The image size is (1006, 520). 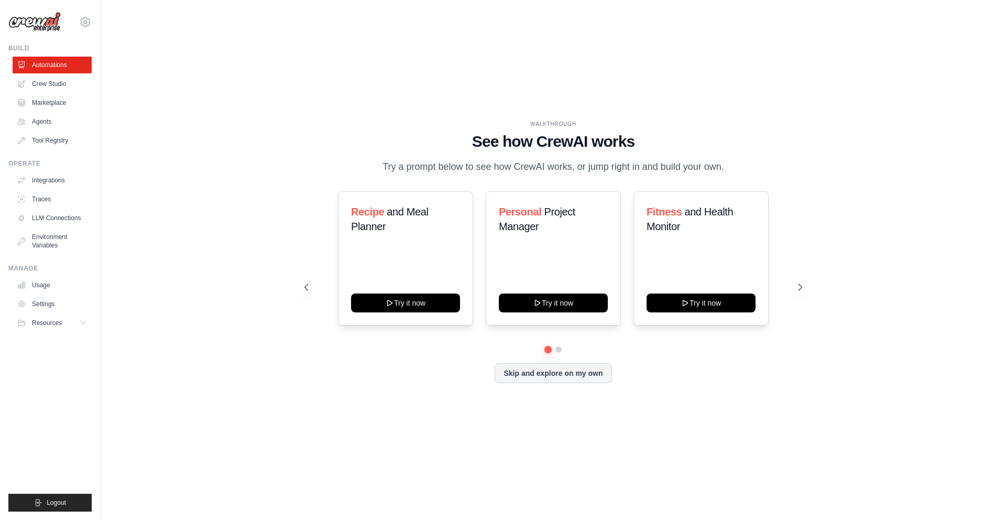 What do you see at coordinates (52, 103) in the screenshot?
I see `a: Marketplace` at bounding box center [52, 103].